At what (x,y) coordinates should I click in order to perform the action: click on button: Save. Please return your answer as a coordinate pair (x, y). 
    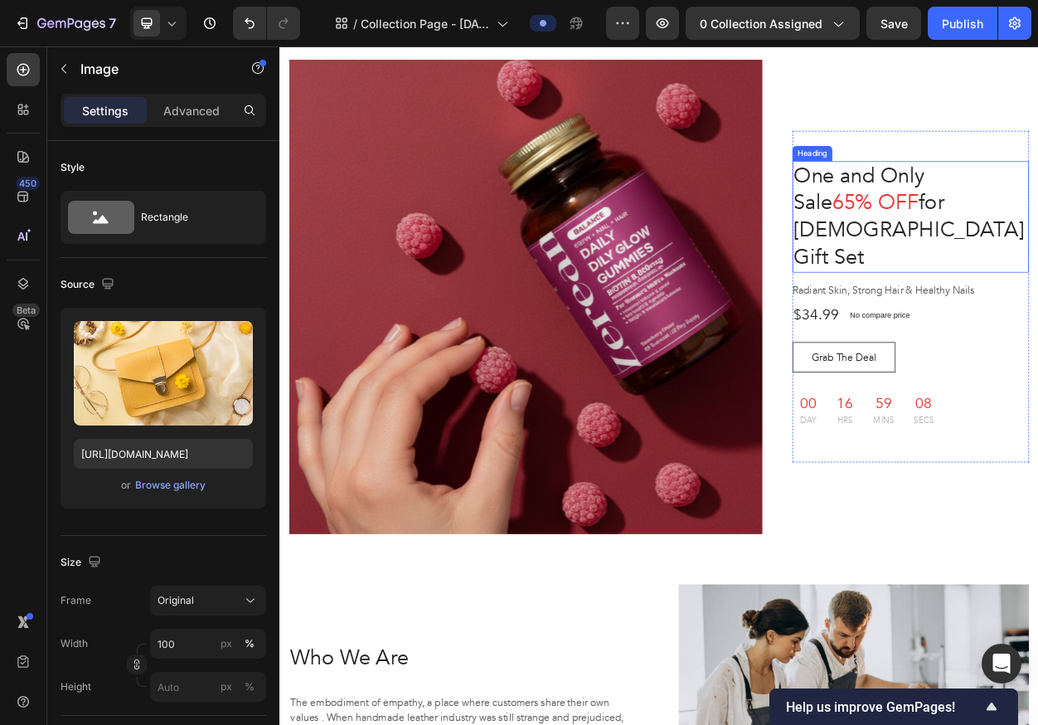
    Looking at the image, I should click on (894, 23).